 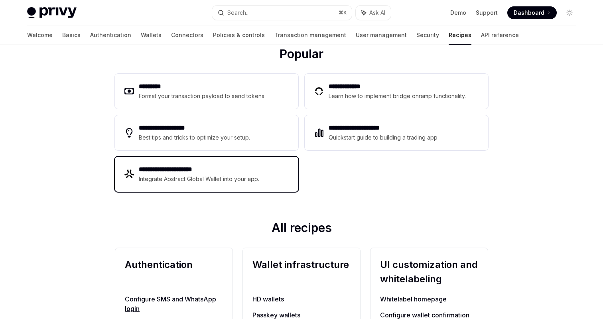 I want to click on a: API reference, so click(x=500, y=35).